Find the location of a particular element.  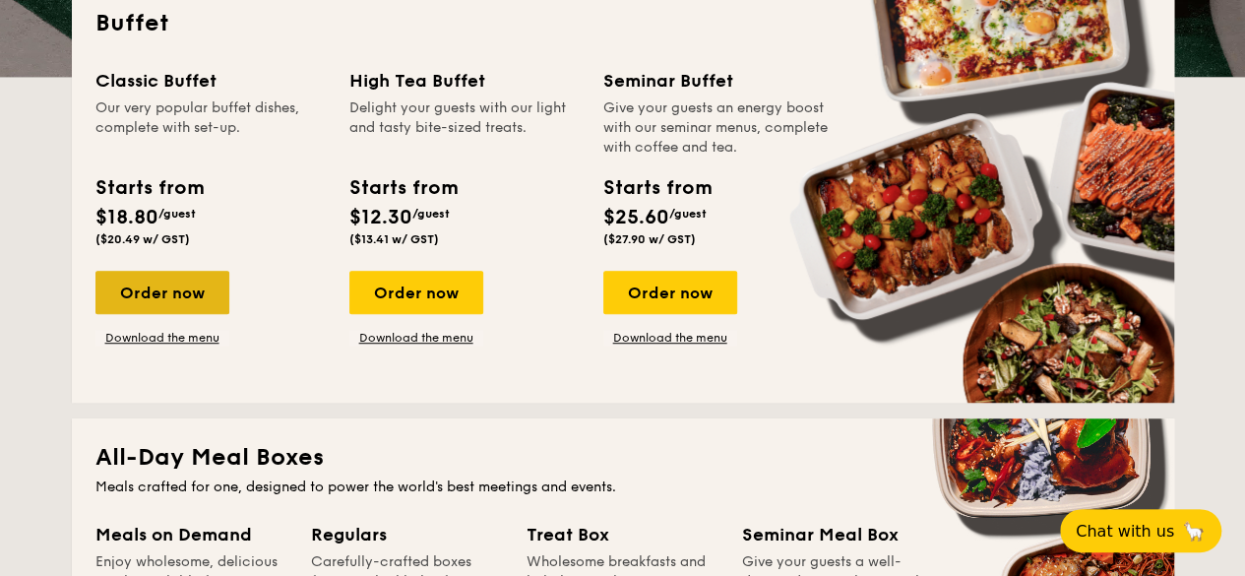

div: Meals on Demand is located at coordinates (191, 534).